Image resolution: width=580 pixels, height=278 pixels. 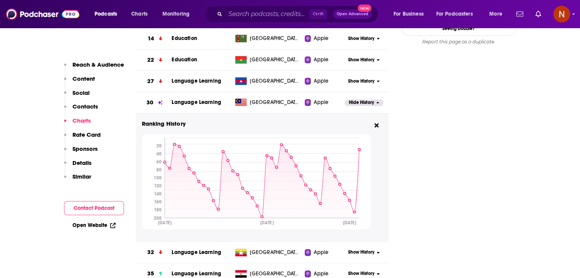 What do you see at coordinates (154, 39) in the screenshot?
I see `a: 14` at bounding box center [154, 39].